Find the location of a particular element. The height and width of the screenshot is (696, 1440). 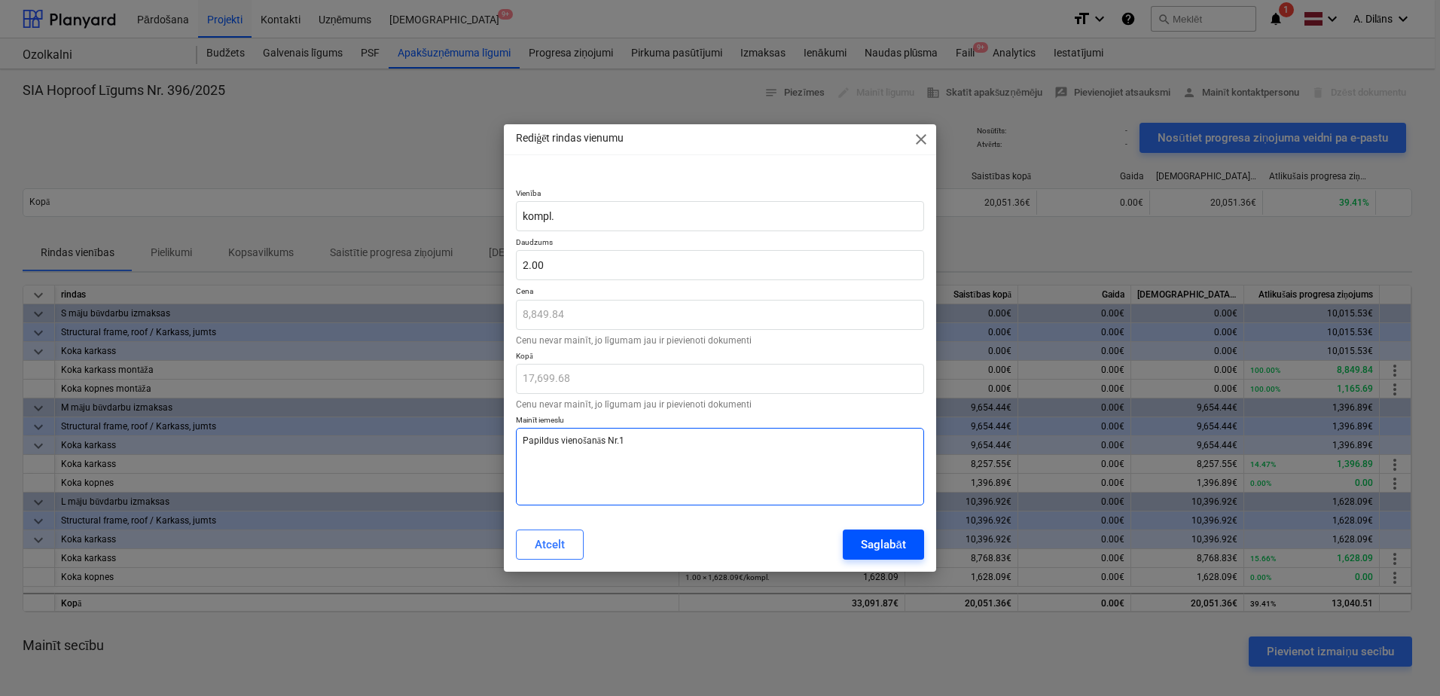

button: Saglabāt is located at coordinates (883, 545).